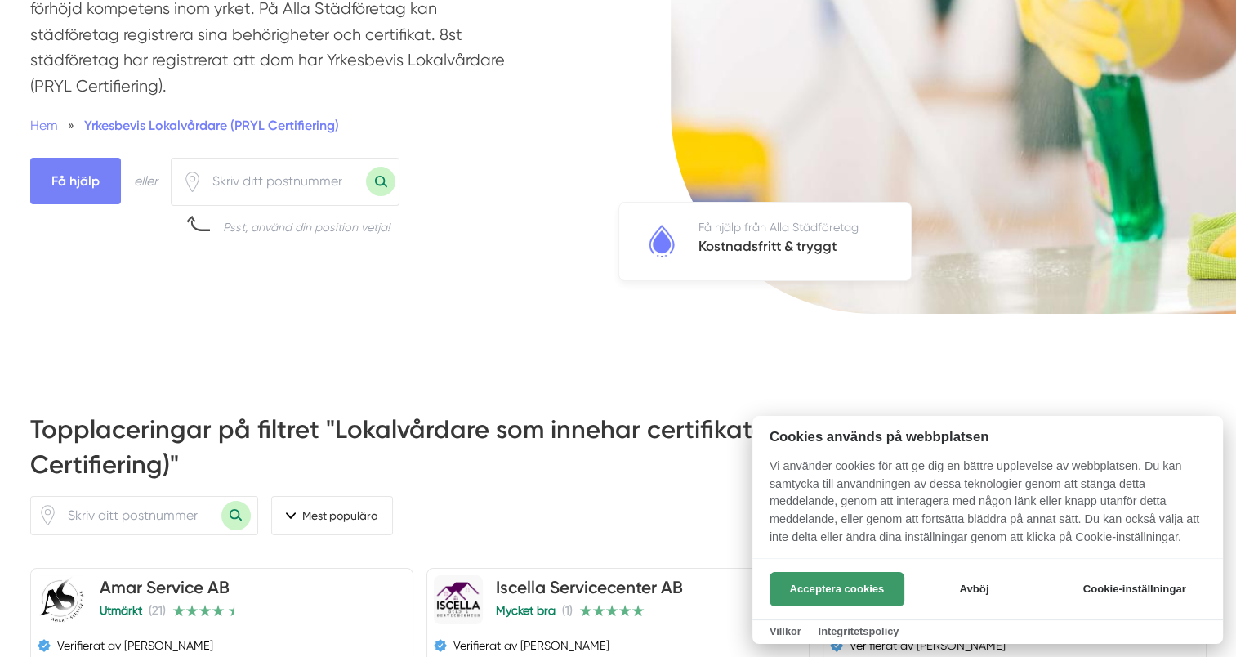  What do you see at coordinates (1134, 589) in the screenshot?
I see `button: Cookie-inställningar` at bounding box center [1134, 589].